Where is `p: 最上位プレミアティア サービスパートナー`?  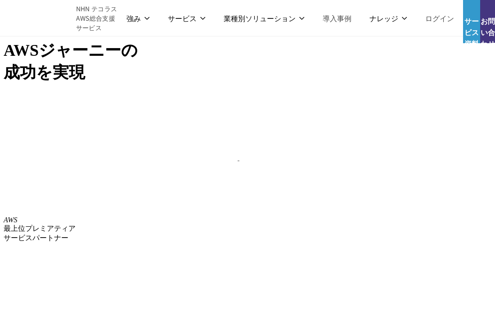
p: 最上位プレミアティア サービスパートナー is located at coordinates (247, 229).